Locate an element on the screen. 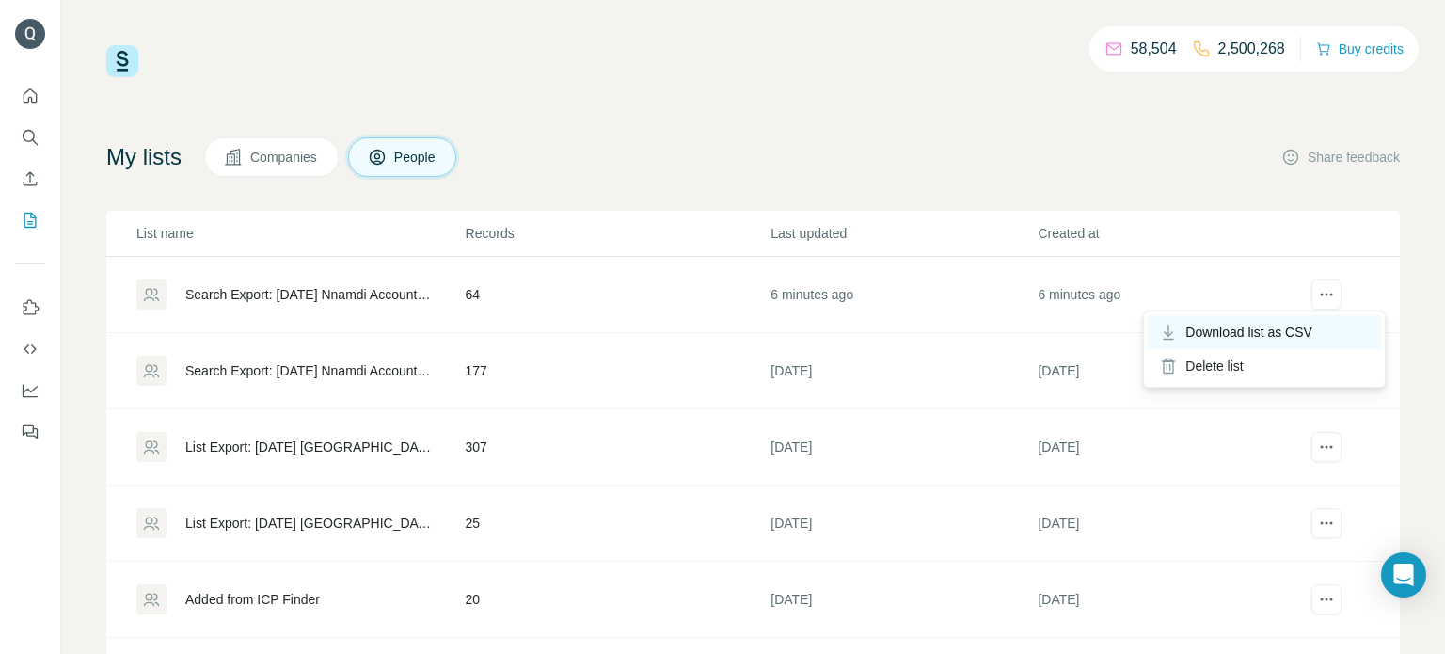 The width and height of the screenshot is (1445, 654). button: Feedback is located at coordinates (30, 432).